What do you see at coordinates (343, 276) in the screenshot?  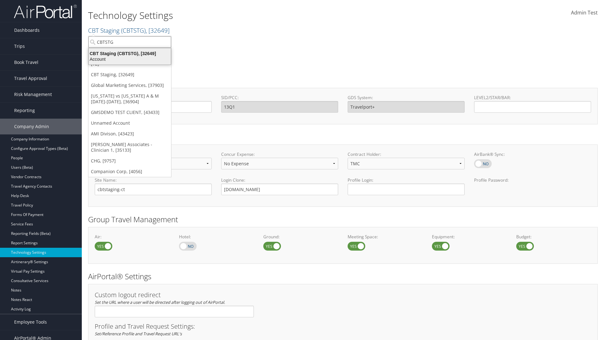 I see `h2: AirPortal® Settings` at bounding box center [343, 276].